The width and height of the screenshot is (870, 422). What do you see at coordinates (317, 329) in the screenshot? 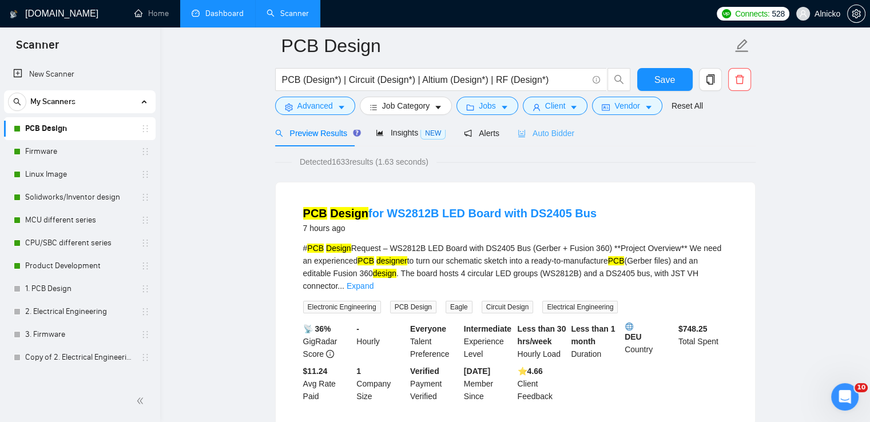
I see `b: 📡 36%` at bounding box center [317, 329].